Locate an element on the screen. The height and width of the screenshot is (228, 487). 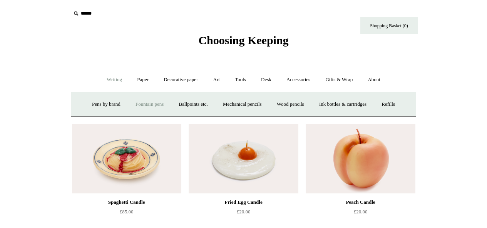
a: About is located at coordinates (373, 80).